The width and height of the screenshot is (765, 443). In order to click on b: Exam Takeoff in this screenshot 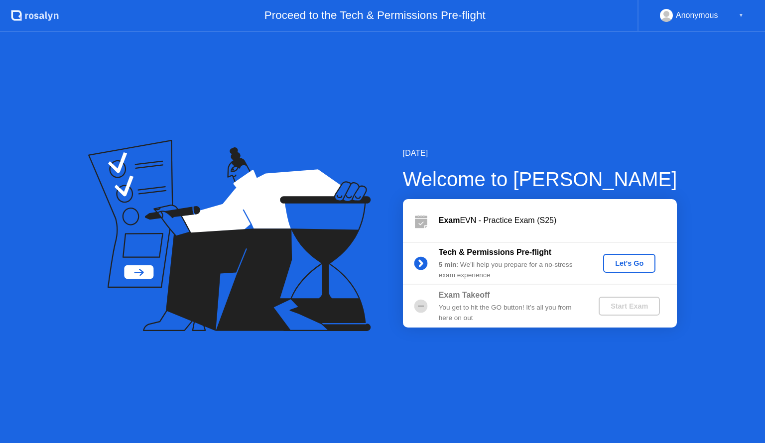, I will do `click(464, 295)`.